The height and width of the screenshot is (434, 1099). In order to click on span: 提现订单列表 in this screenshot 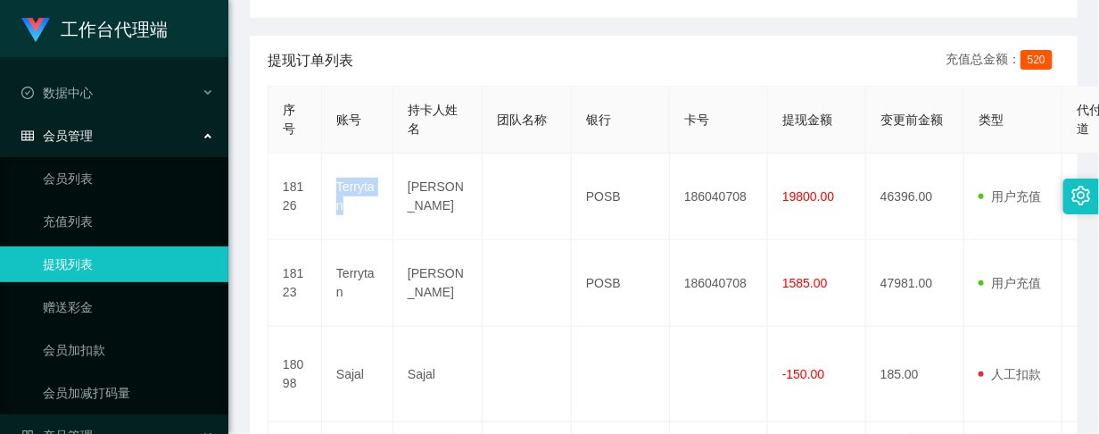, I will do `click(310, 61)`.